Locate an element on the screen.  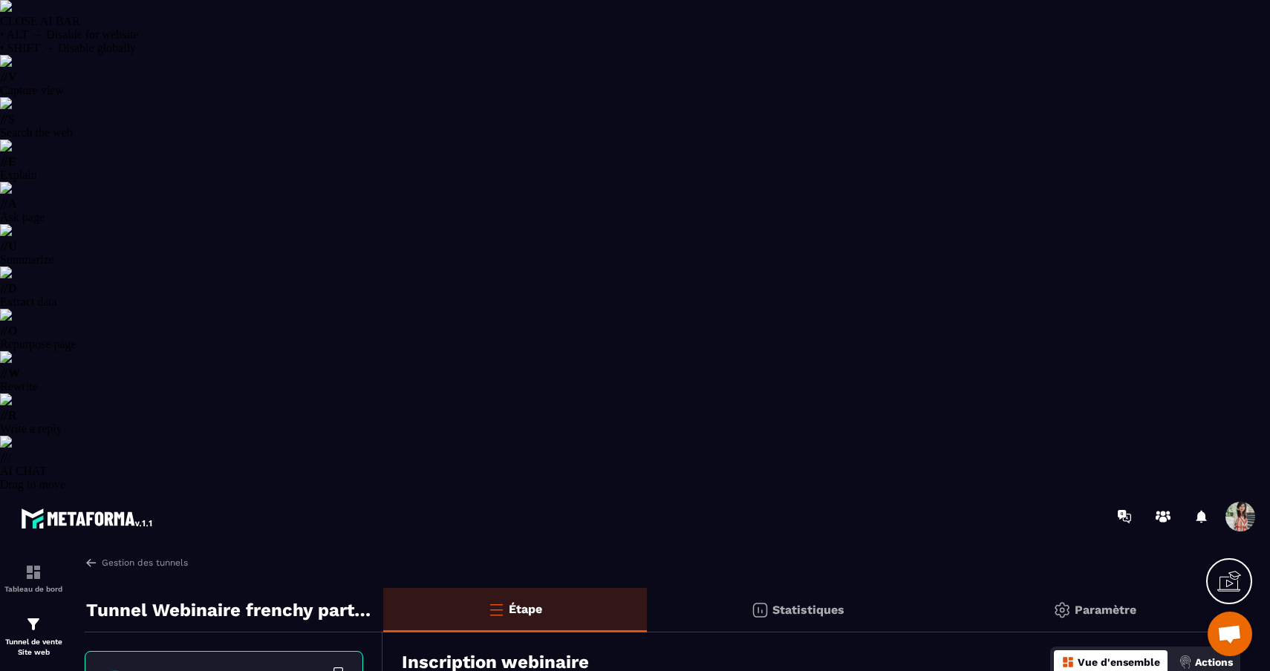
img: setting-gr.5f69749f.svg is located at coordinates (1062, 610).